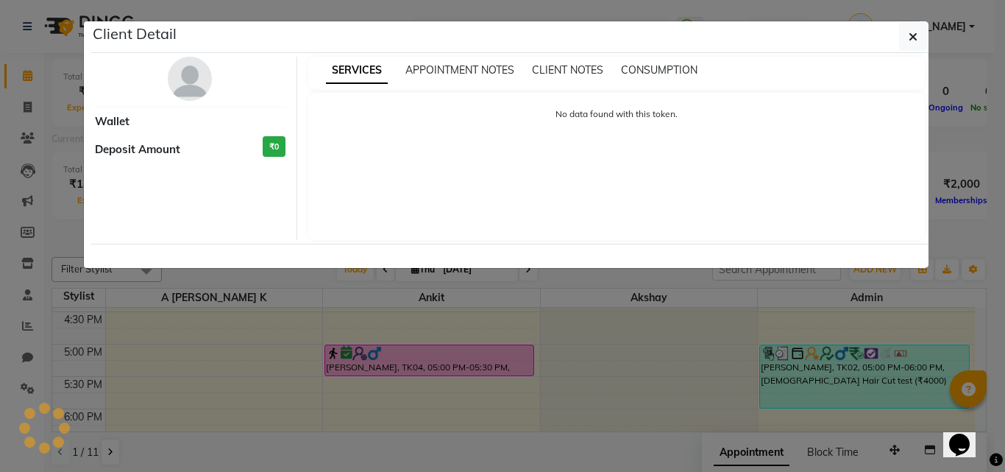 The width and height of the screenshot is (1005, 472). Describe the element at coordinates (460, 70) in the screenshot. I see `span: APPOINTMENT NOTES` at that location.